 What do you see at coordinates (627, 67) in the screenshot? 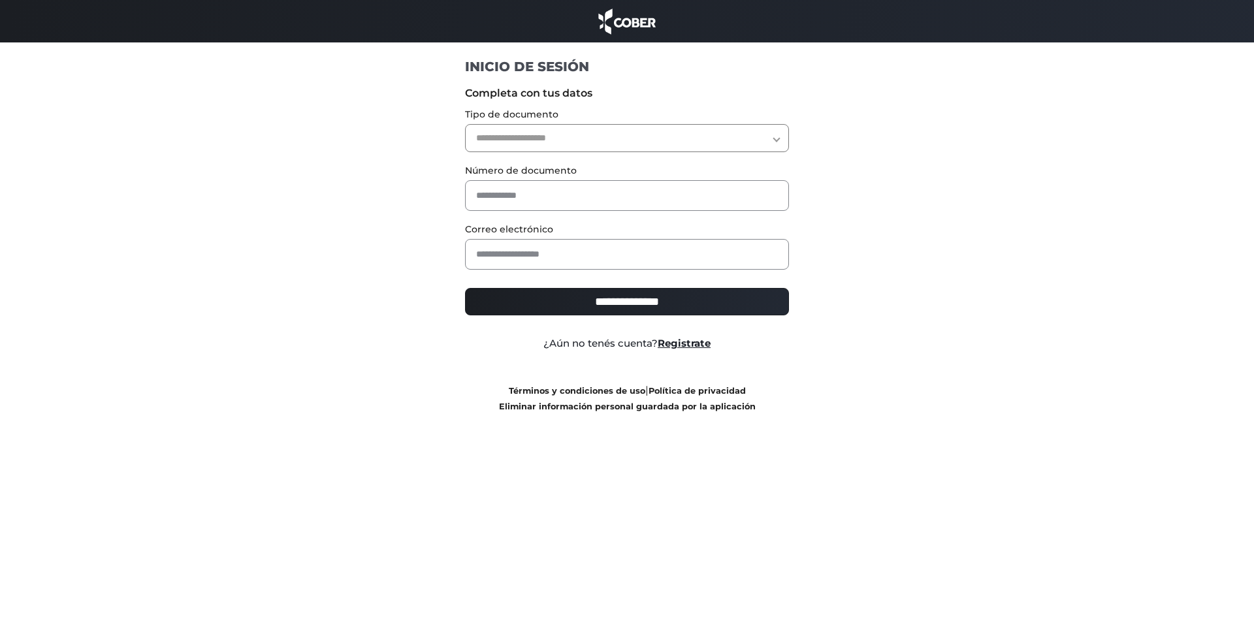
I see `h1: INICIO DE SESIÓN` at bounding box center [627, 67].